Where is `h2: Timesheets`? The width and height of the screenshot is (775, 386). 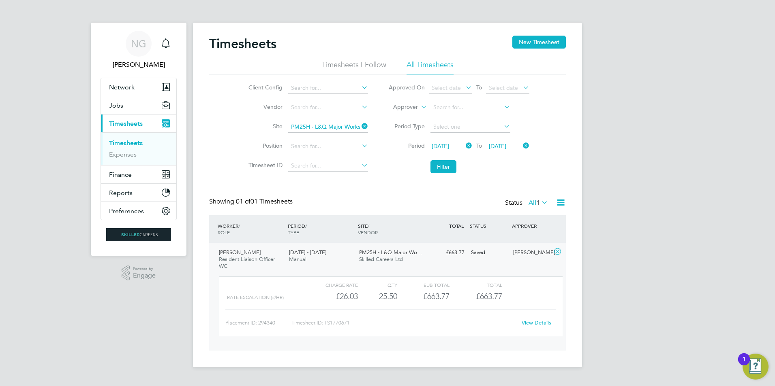
h2: Timesheets is located at coordinates (243, 44).